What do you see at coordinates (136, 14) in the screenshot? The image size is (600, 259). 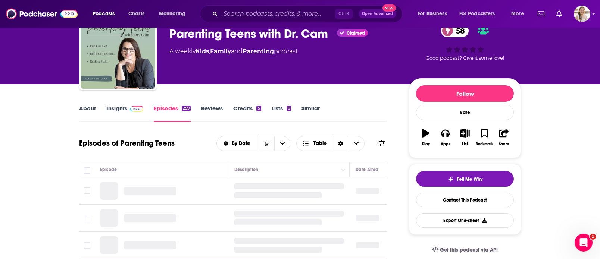 I see `span: Charts` at bounding box center [136, 14].